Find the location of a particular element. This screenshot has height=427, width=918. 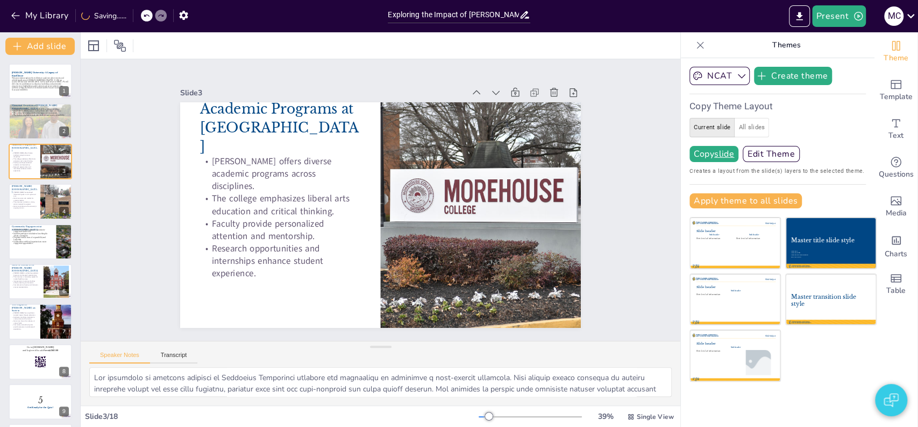

div: Presenter is located at coordinates (804, 250).